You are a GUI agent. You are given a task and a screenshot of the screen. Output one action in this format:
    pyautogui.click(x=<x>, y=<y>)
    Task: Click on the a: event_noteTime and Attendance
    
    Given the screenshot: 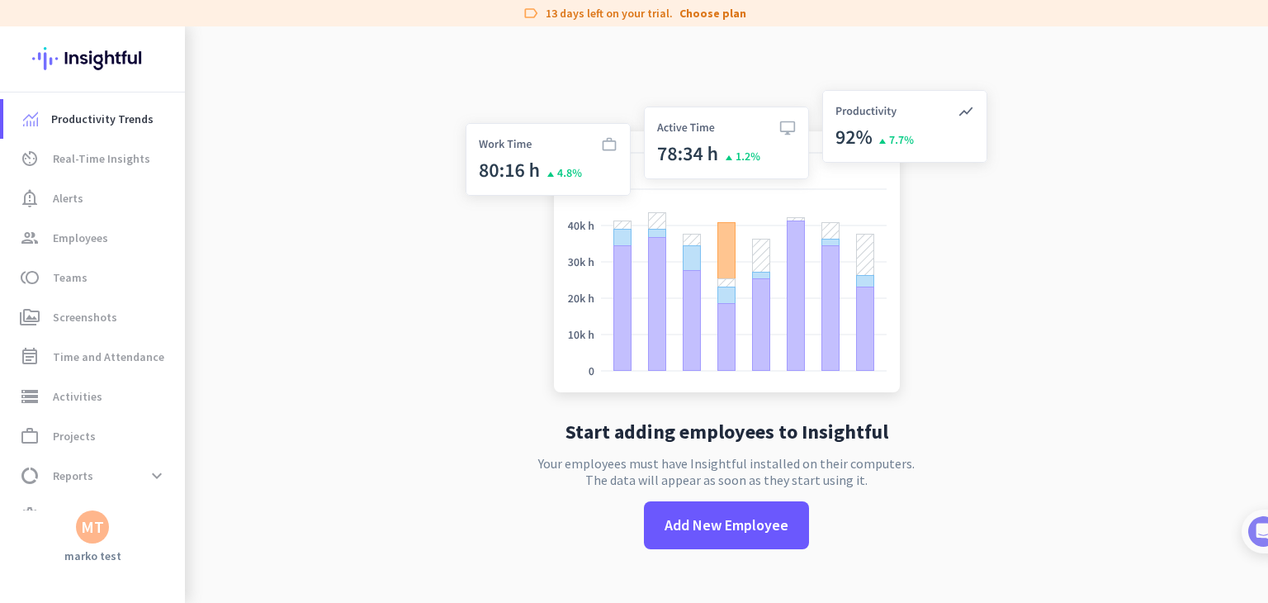 What is the action you would take?
    pyautogui.click(x=94, y=357)
    